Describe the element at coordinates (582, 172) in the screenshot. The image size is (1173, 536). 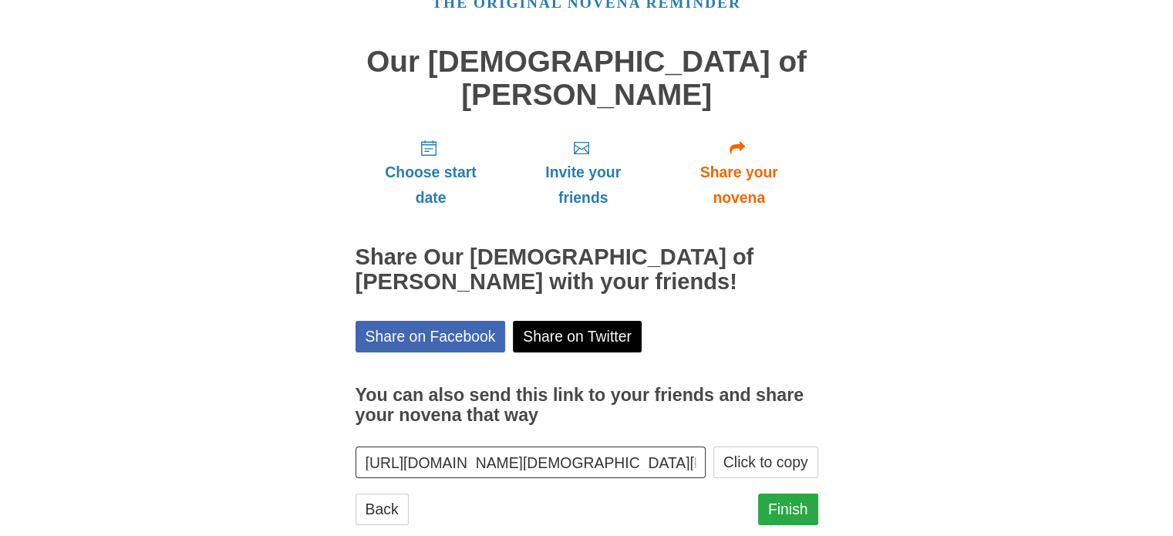
I see `a: Invite your friends` at that location.